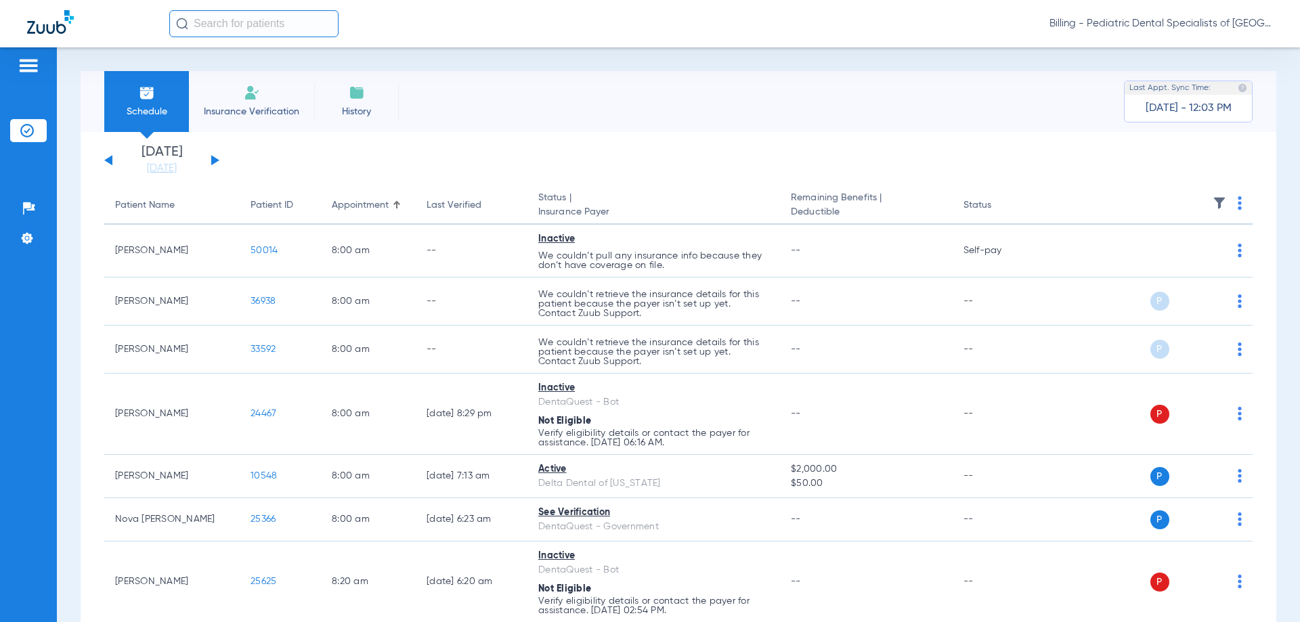  I want to click on img: filter.svg, so click(1220, 203).